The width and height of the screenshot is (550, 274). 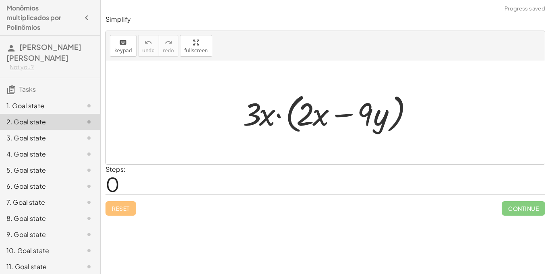 What do you see at coordinates (524, 9) in the screenshot?
I see `span: Progress saved` at bounding box center [524, 9].